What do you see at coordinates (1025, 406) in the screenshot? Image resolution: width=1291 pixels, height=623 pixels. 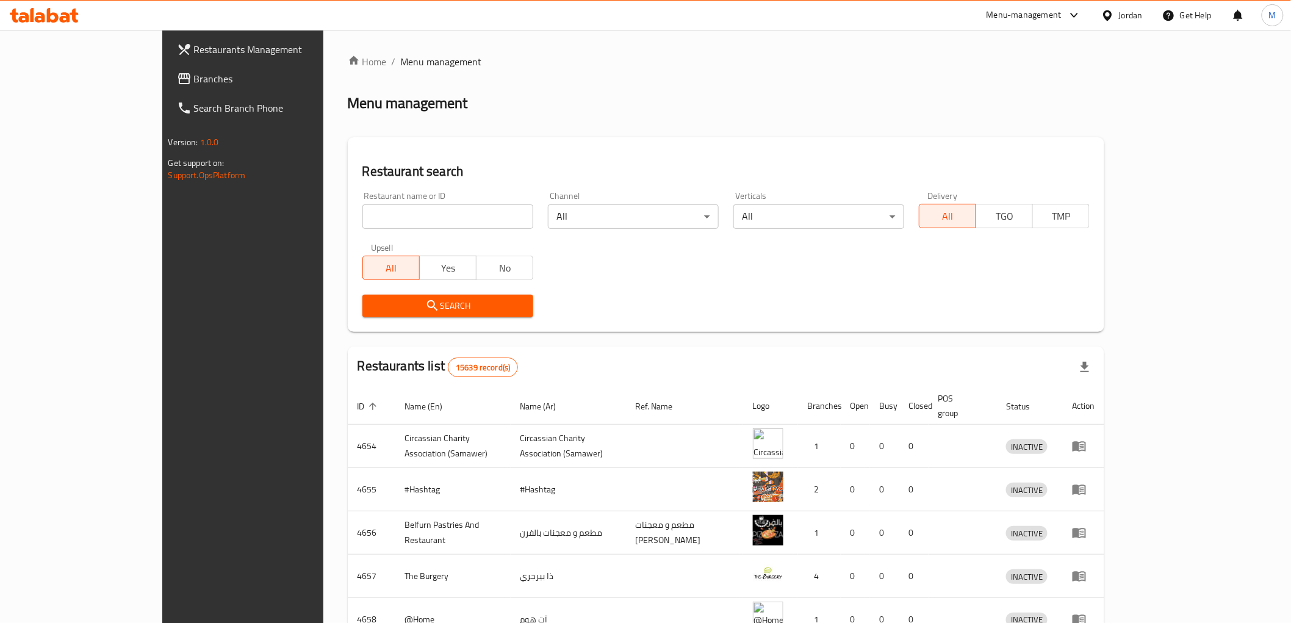 I see `span: Status` at bounding box center [1025, 406].